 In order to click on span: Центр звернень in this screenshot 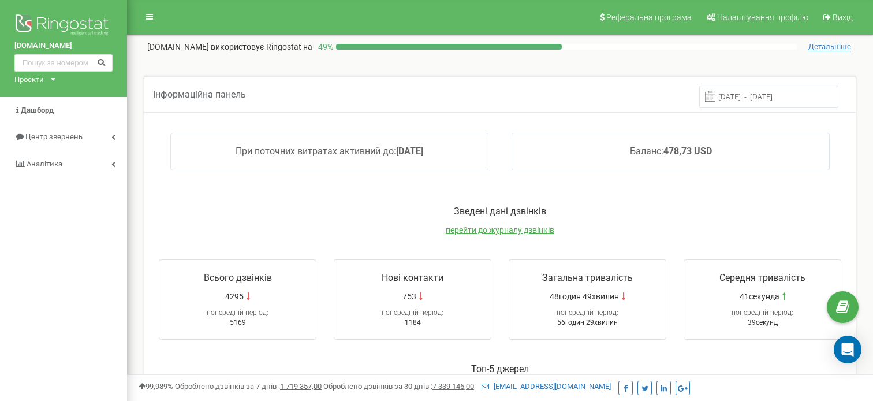, I will do `click(54, 136)`.